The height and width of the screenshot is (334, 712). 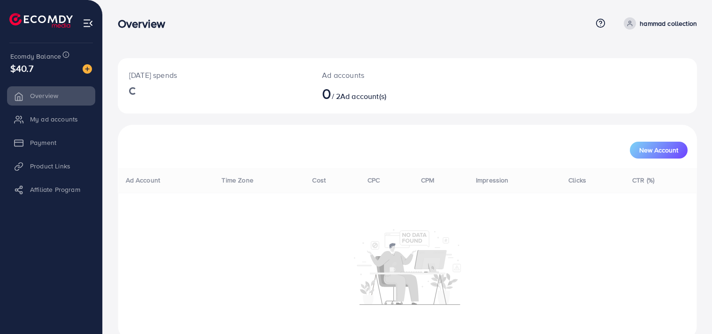 What do you see at coordinates (22, 68) in the screenshot?
I see `span: $40.7` at bounding box center [22, 68].